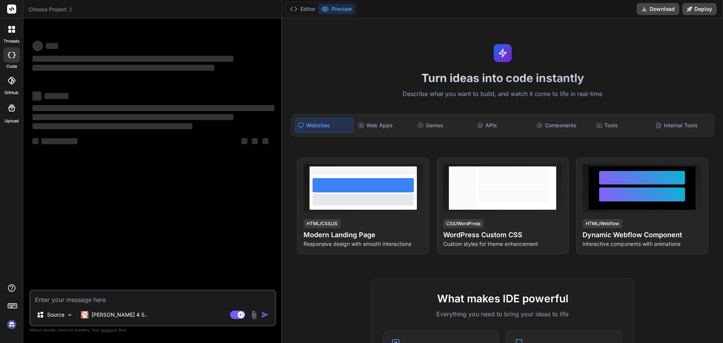 The height and width of the screenshot is (343, 723). Describe the element at coordinates (502, 94) in the screenshot. I see `p: Describe what you want to build, and watch it come to life in real-time` at that location.